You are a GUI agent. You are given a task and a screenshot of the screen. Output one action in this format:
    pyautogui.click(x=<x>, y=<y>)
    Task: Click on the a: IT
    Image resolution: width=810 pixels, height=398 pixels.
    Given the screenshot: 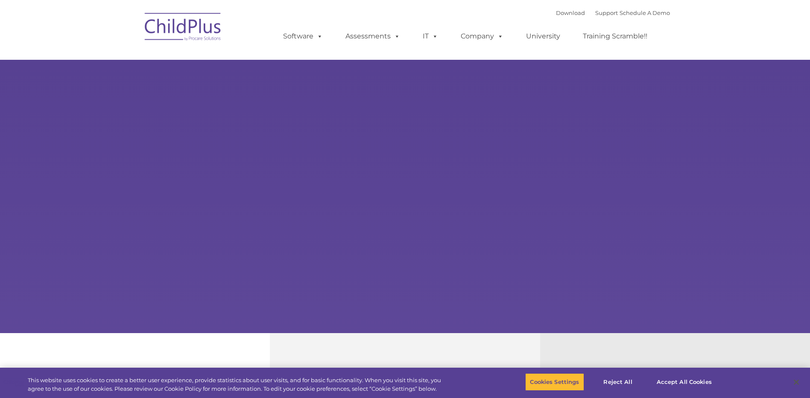 What is the action you would take?
    pyautogui.click(x=430, y=36)
    